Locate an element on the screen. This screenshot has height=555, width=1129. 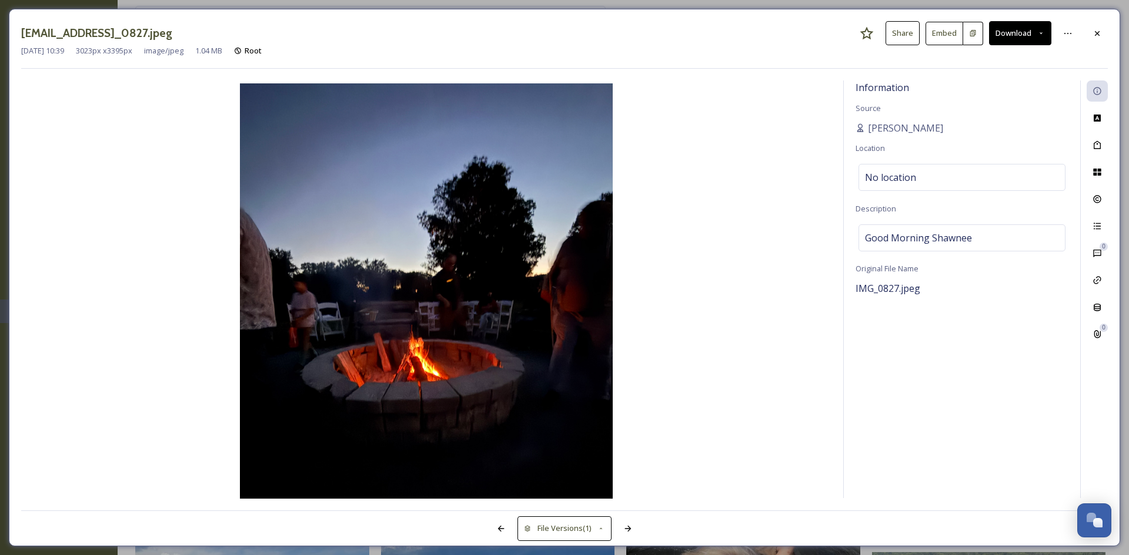
span: 1.04 MB is located at coordinates (209, 51).